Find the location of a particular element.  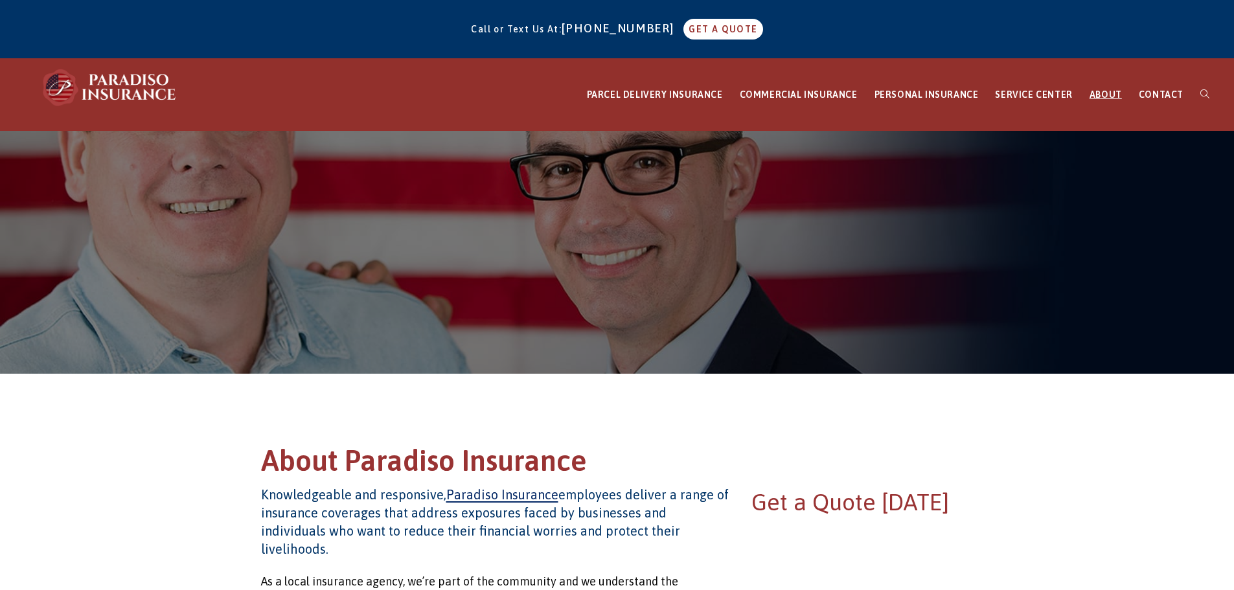

span: SERVICE CENTER is located at coordinates (1033, 95).